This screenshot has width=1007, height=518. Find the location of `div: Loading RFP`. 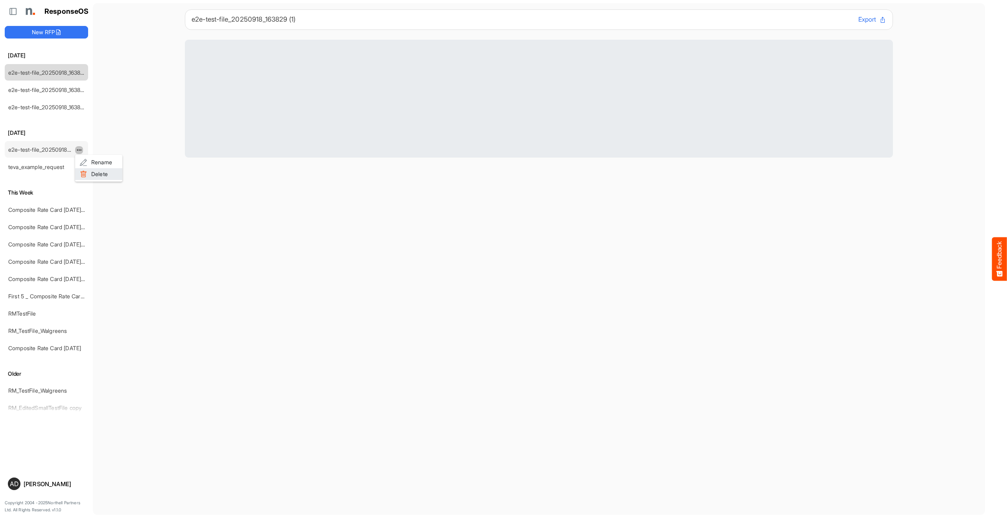

div: Loading RFP is located at coordinates (539, 99).